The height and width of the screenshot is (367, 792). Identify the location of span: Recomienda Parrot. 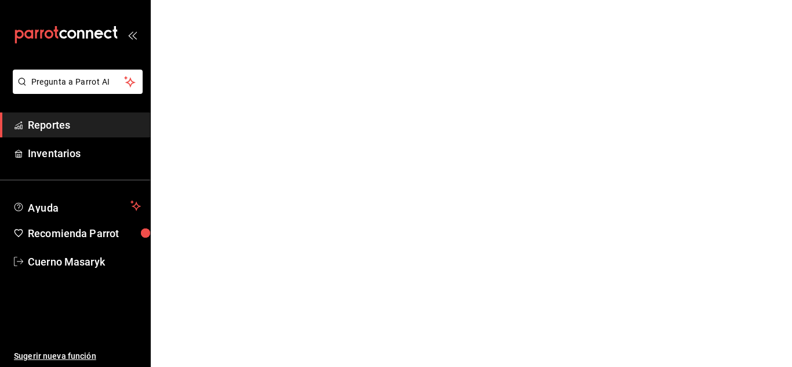
(84, 233).